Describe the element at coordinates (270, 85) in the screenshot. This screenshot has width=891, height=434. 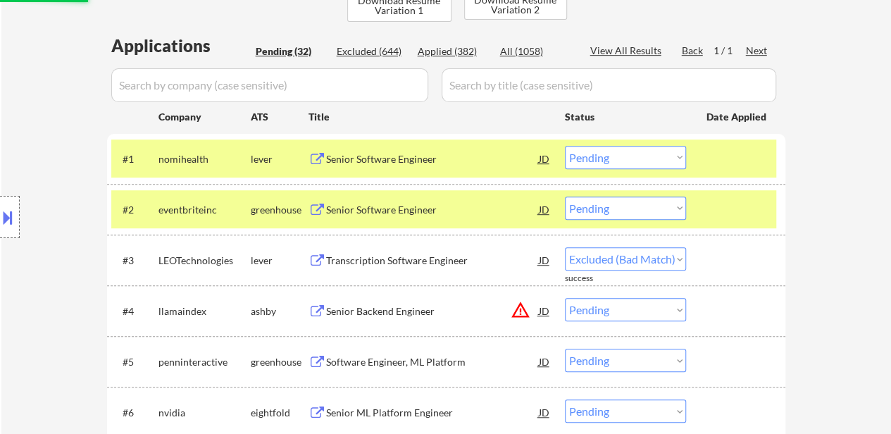
I see `input: Search by company (case sensitive)` at that location.